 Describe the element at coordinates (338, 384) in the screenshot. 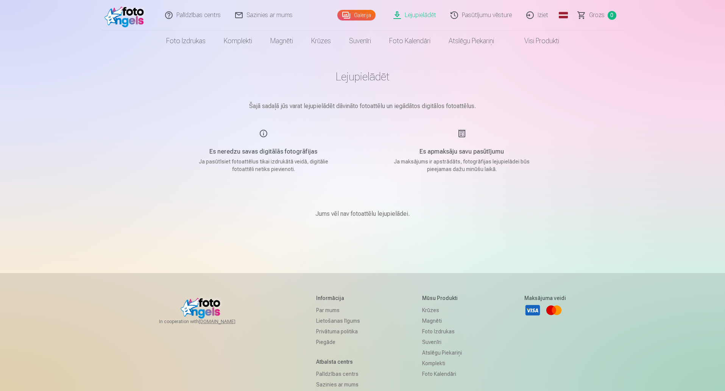

I see `a: Sazinies ar mums` at that location.